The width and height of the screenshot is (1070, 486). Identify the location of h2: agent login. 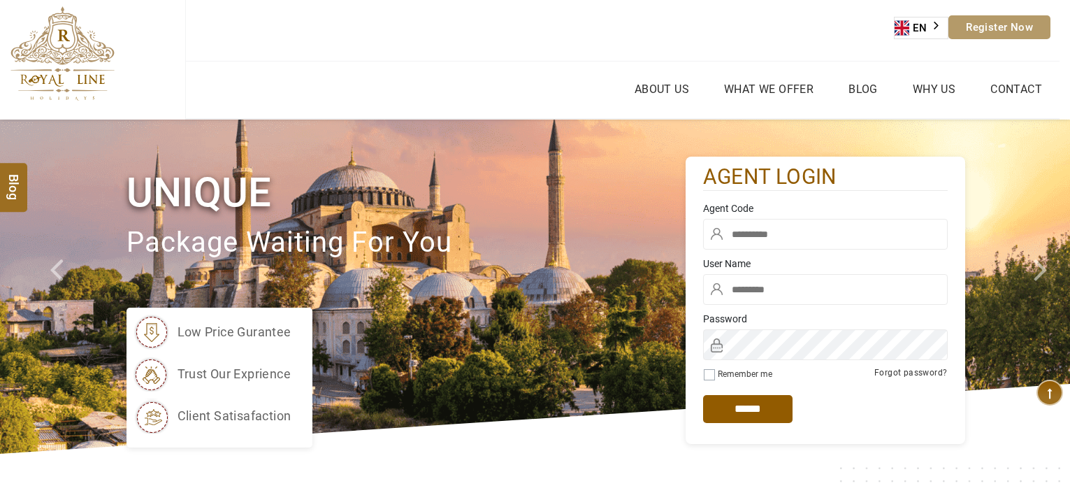
(825, 177).